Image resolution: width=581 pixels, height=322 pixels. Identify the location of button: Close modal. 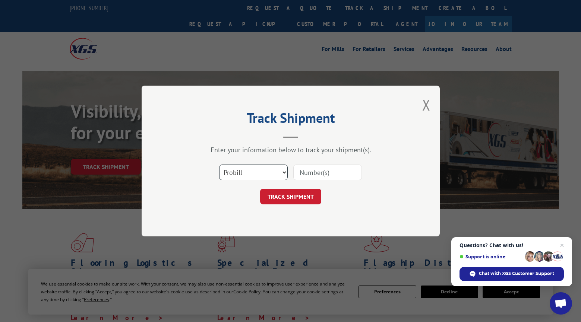
(426, 105).